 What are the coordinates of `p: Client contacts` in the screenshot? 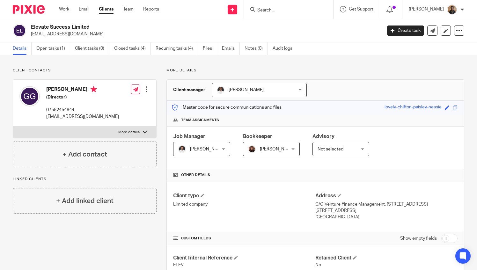 It's located at (84, 70).